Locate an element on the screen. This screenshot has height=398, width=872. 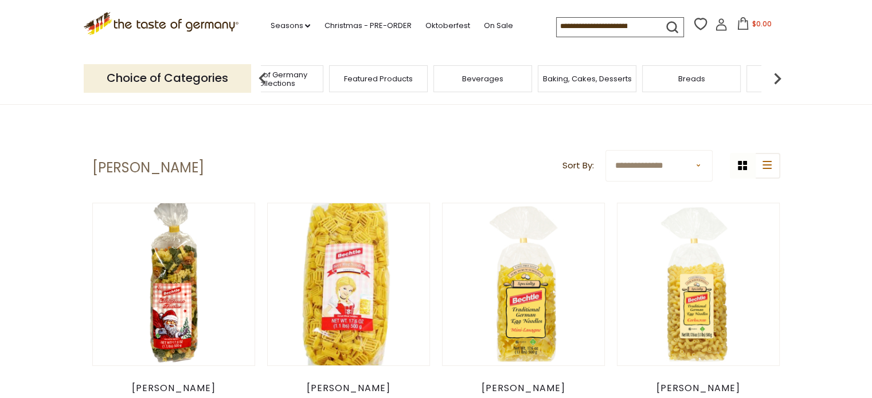
a: Oktoberfest is located at coordinates (447, 26).